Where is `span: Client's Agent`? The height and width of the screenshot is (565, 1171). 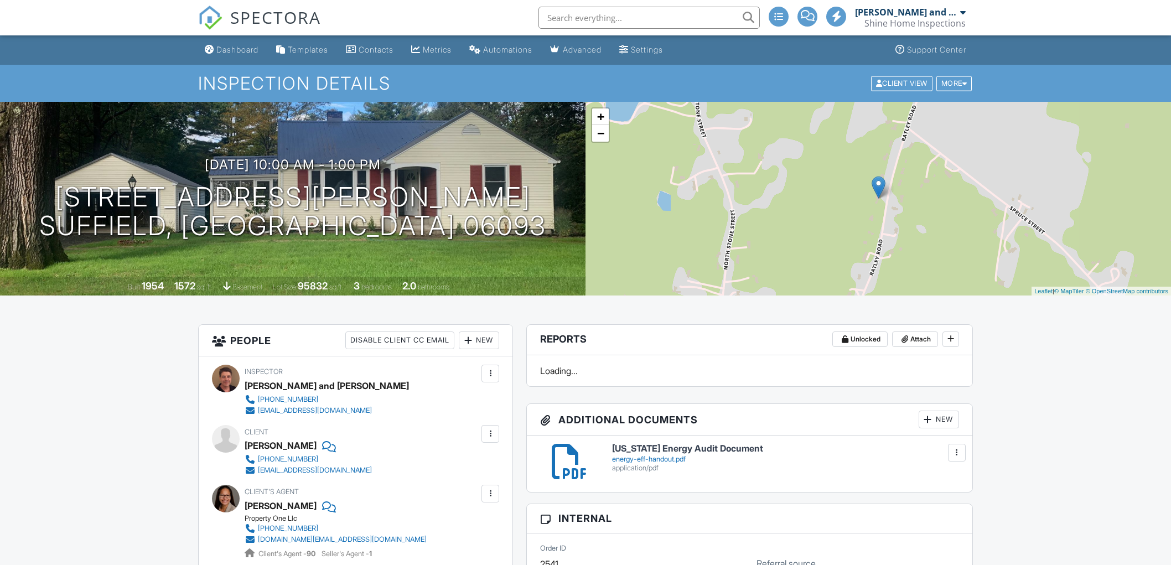 span: Client's Agent is located at coordinates (272, 491).